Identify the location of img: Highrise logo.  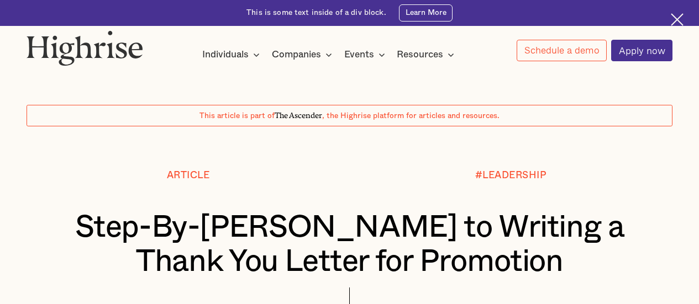
(84, 48).